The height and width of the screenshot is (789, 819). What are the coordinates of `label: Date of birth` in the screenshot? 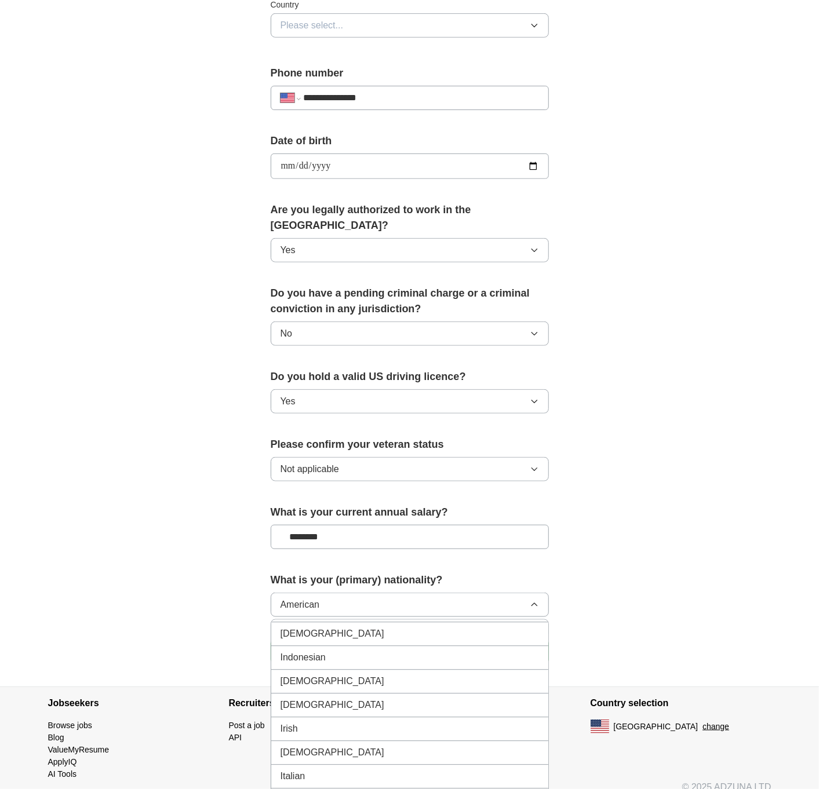 It's located at (410, 141).